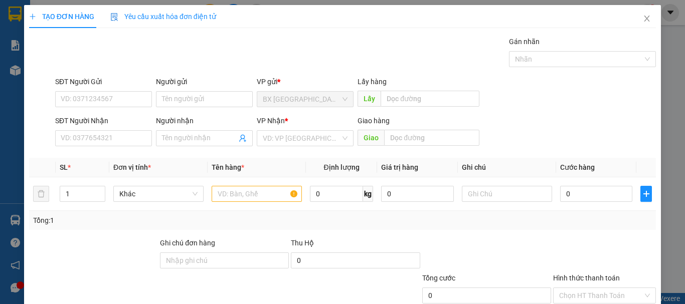 The width and height of the screenshot is (685, 304). What do you see at coordinates (417, 194) in the screenshot?
I see `input: 0` at bounding box center [417, 194].